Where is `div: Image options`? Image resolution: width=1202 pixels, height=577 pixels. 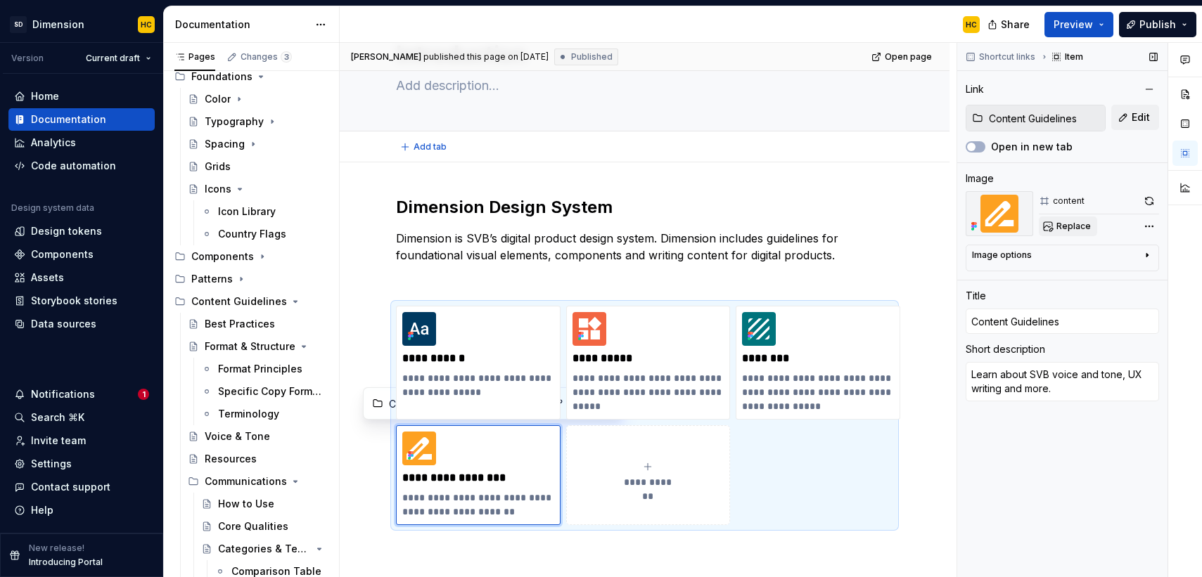 div: Image options is located at coordinates (1001, 255).